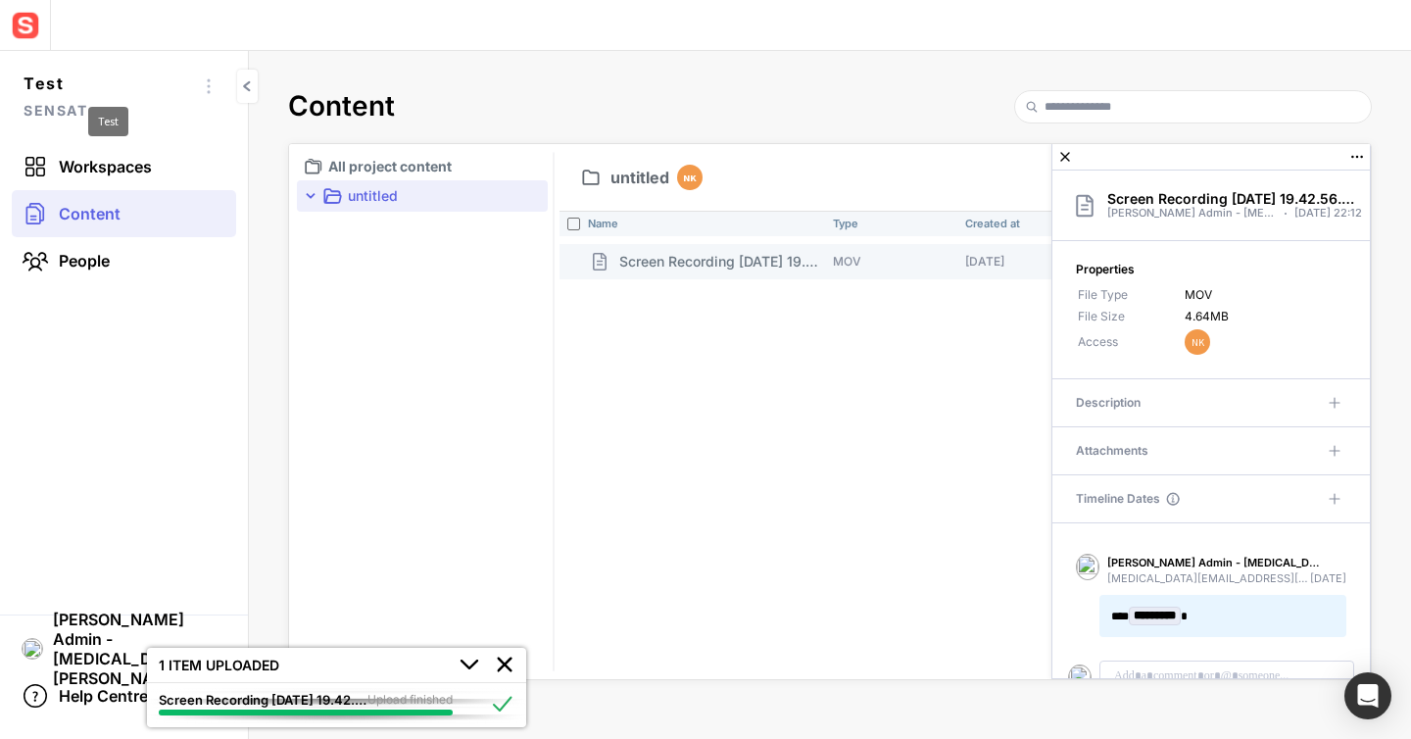  What do you see at coordinates (108, 110) in the screenshot?
I see `span: Sensat` at bounding box center [108, 110].